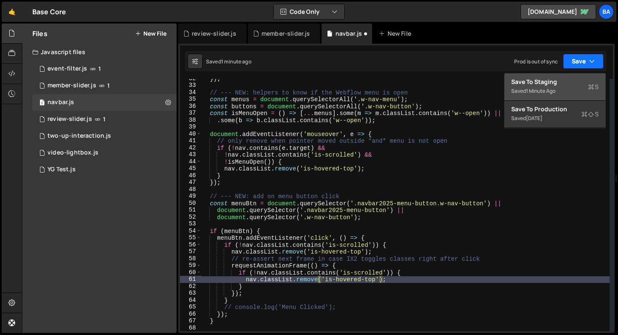 The image size is (618, 335). Describe the element at coordinates (67, 69) in the screenshot. I see `div: event-filter.js` at that location.